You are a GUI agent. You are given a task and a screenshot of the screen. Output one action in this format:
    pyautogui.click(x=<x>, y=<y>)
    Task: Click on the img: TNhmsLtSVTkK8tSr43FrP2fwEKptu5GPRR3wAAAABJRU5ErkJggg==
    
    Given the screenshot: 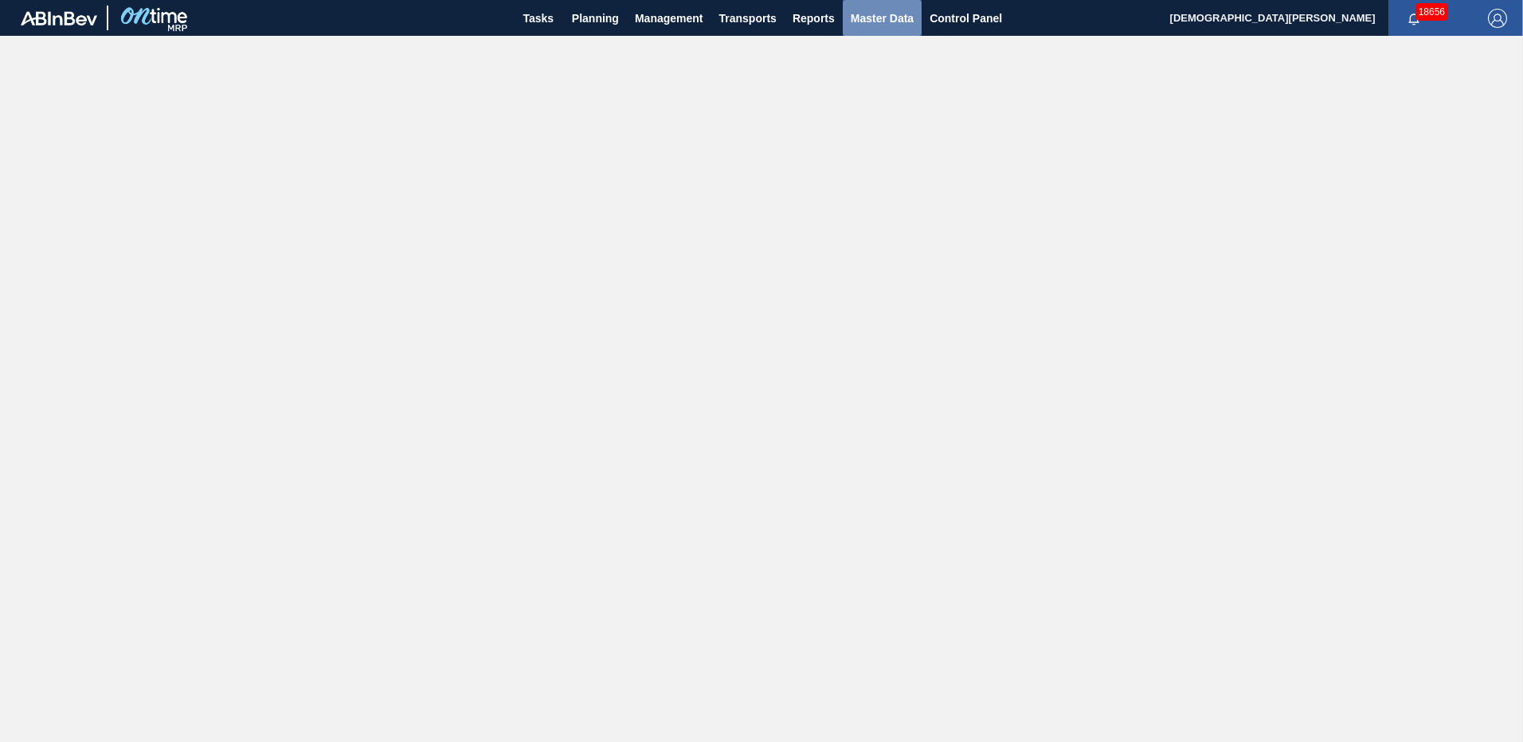 What is the action you would take?
    pyautogui.click(x=59, y=18)
    